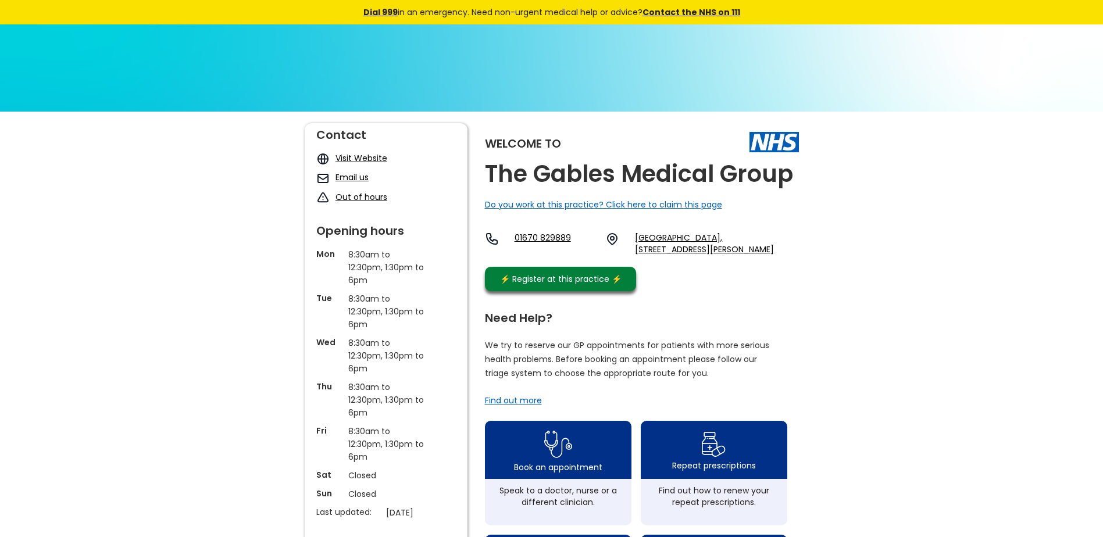  I want to click on div: Find out more, so click(513, 401).